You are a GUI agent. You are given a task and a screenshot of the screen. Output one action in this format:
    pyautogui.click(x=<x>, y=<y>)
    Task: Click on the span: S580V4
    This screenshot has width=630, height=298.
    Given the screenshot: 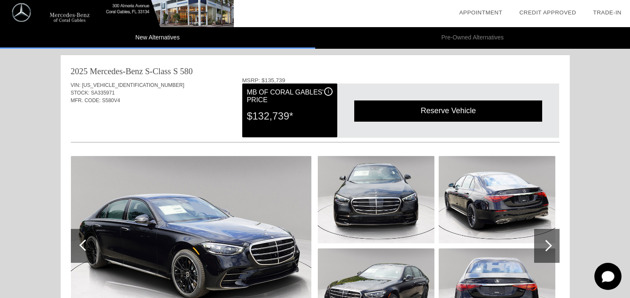 What is the action you would take?
    pyautogui.click(x=111, y=101)
    